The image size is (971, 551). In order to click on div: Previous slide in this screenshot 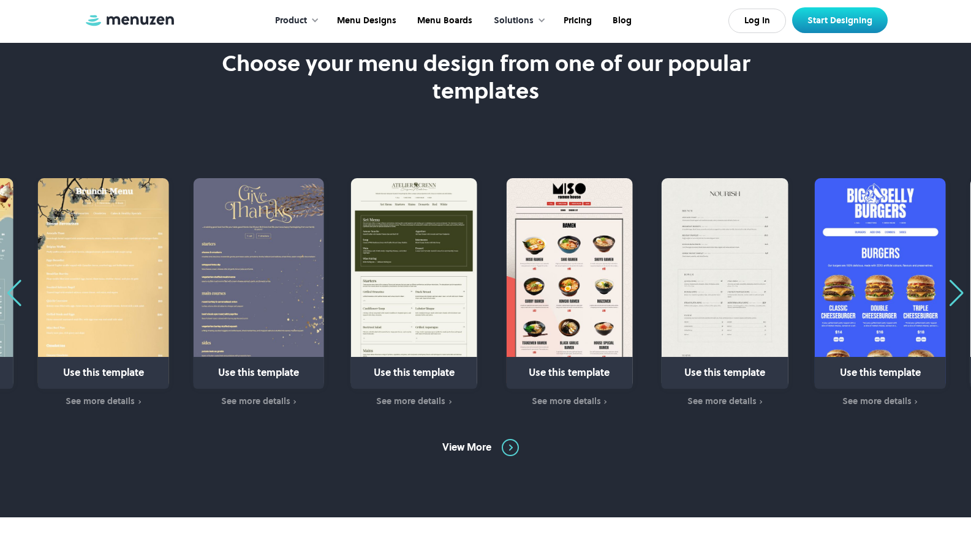, I will do `click(14, 293)`.